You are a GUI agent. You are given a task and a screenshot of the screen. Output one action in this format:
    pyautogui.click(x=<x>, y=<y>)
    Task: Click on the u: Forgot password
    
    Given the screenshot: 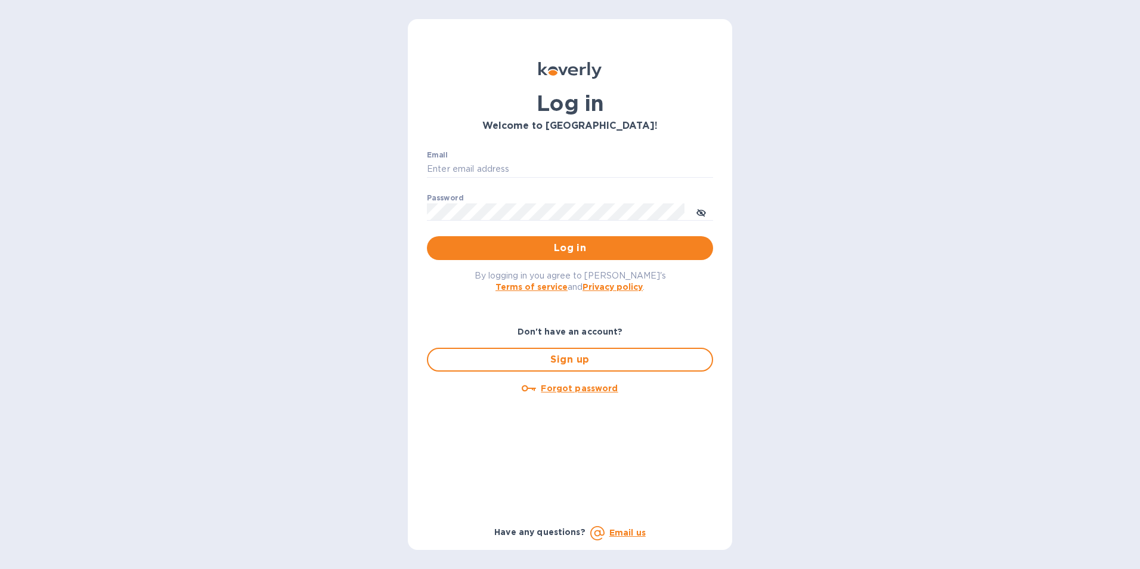 What is the action you would take?
    pyautogui.click(x=579, y=388)
    